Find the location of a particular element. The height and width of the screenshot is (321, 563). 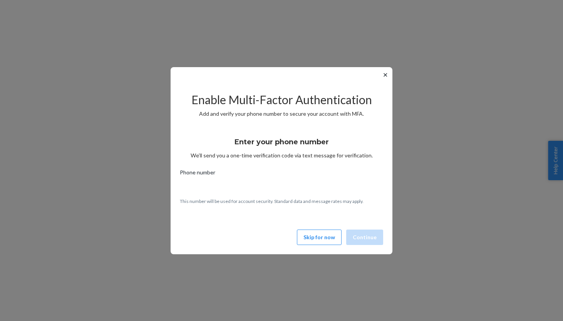

span: Phone number is located at coordinates (198, 174).